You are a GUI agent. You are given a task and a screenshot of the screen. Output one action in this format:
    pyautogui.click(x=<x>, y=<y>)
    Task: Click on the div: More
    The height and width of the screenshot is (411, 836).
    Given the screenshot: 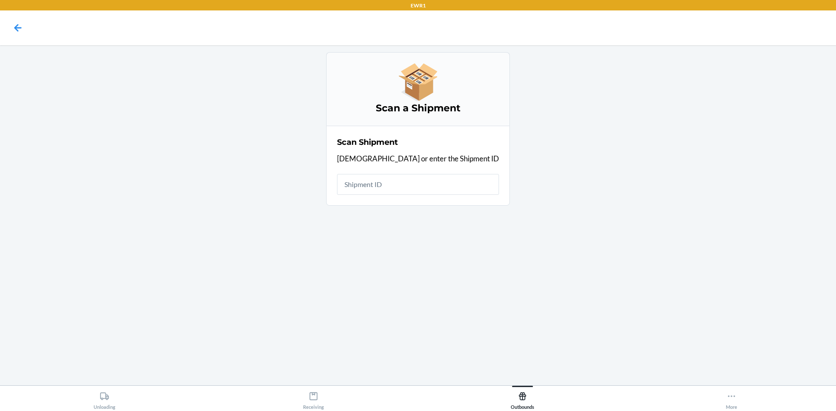 What is the action you would take?
    pyautogui.click(x=731, y=399)
    